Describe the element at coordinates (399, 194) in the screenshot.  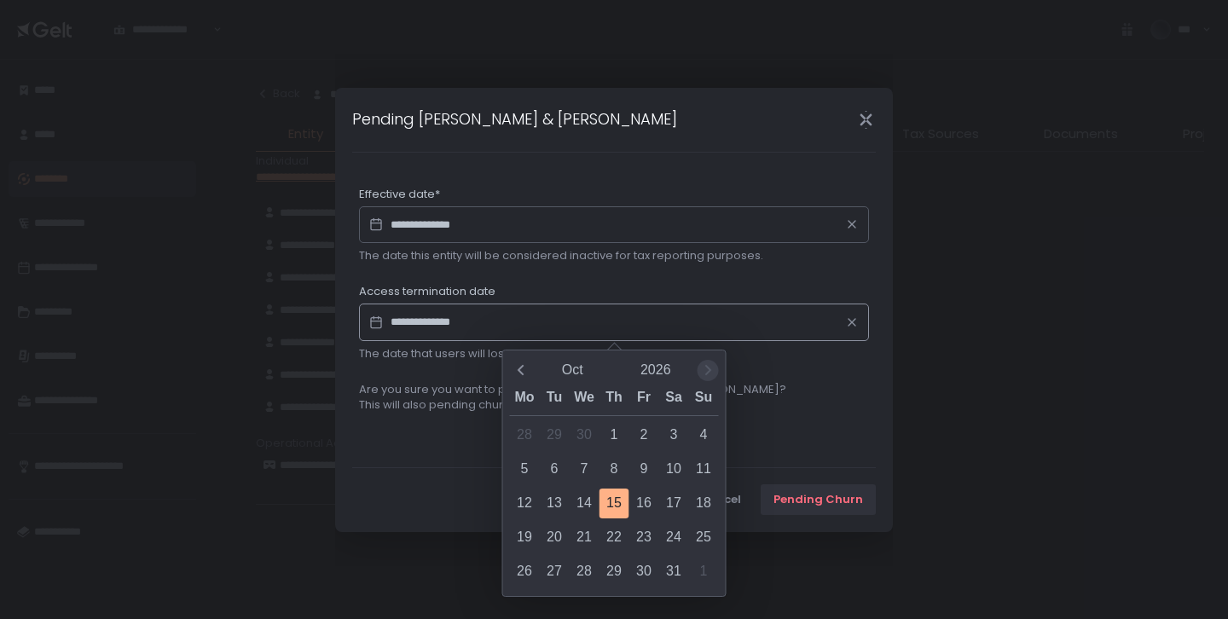
I see `span: Effective date*` at that location.